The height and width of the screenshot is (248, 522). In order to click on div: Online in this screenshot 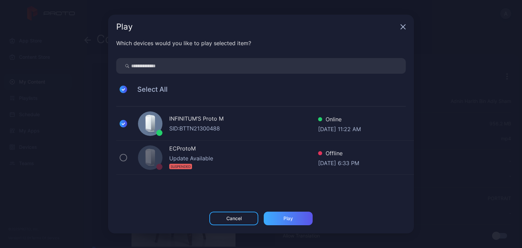, I will do `click(339, 120)`.